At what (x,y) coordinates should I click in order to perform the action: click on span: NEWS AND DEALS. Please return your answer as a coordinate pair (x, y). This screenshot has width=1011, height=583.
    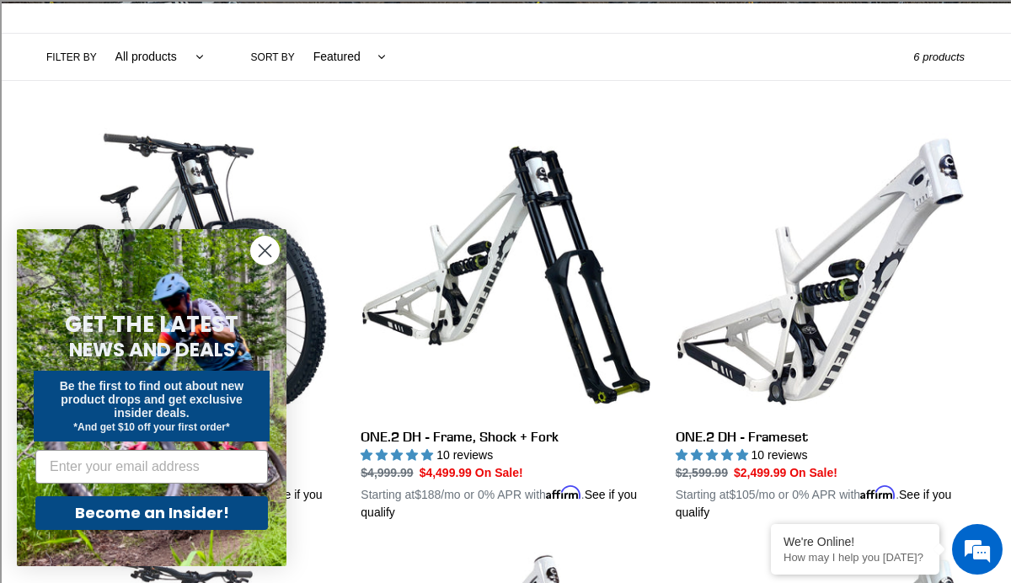
    Looking at the image, I should click on (152, 350).